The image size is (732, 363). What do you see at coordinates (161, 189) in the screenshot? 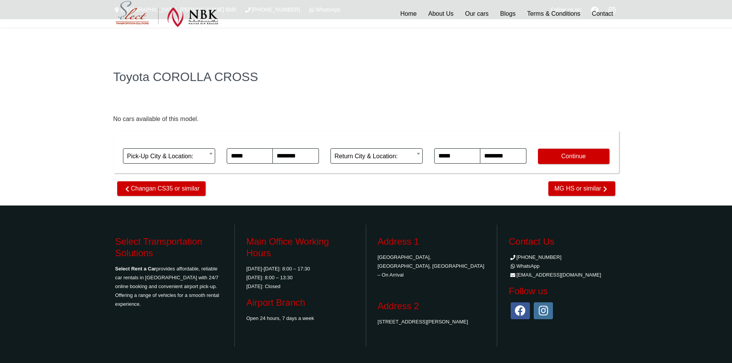
I see `span: Changan CS35 or similar` at bounding box center [161, 189].